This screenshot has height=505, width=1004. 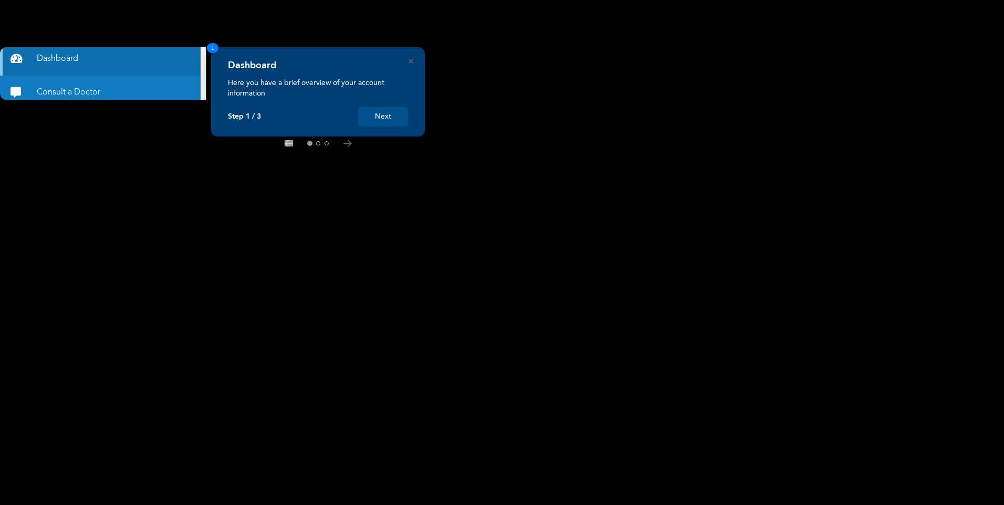 What do you see at coordinates (252, 66) in the screenshot?
I see `h4: Dashboard` at bounding box center [252, 66].